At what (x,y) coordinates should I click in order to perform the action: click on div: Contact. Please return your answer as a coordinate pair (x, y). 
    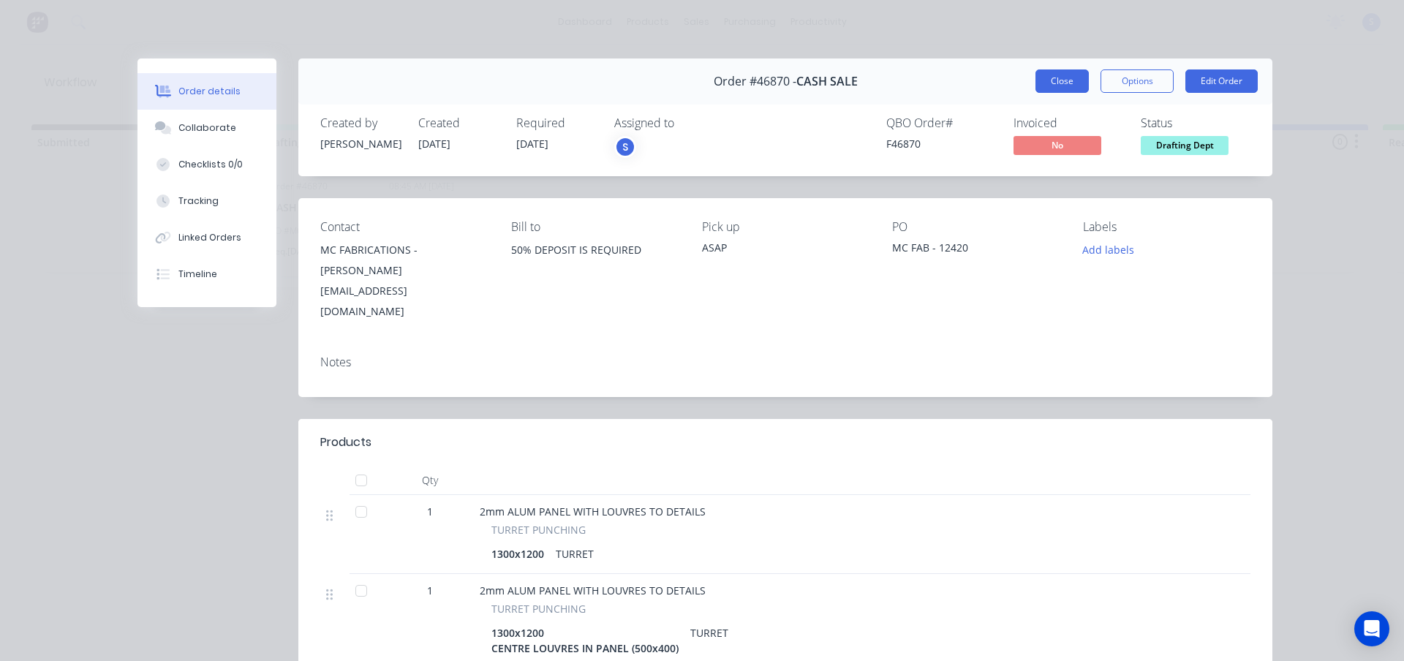
    Looking at the image, I should click on (404, 227).